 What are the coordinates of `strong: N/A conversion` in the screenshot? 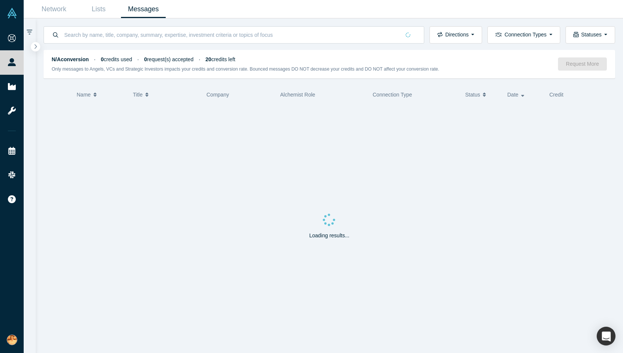 It's located at (70, 59).